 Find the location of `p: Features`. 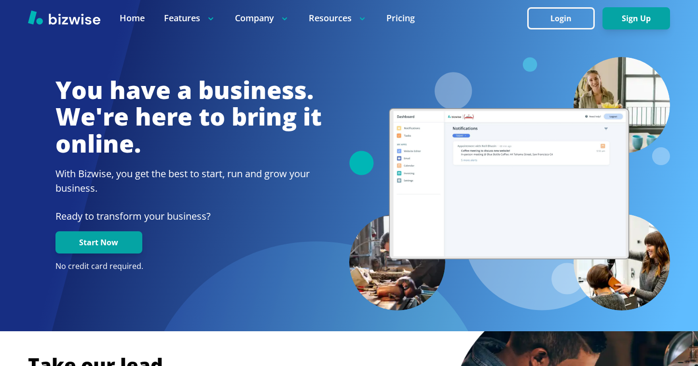

p: Features is located at coordinates (190, 18).